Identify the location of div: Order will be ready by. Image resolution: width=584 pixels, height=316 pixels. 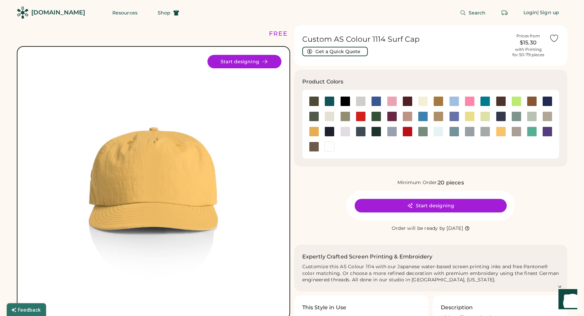
(418, 228).